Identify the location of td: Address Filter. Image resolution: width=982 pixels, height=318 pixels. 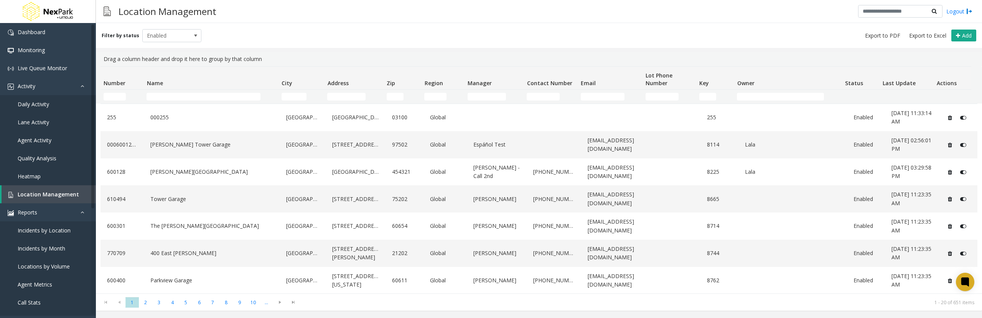
(354, 97).